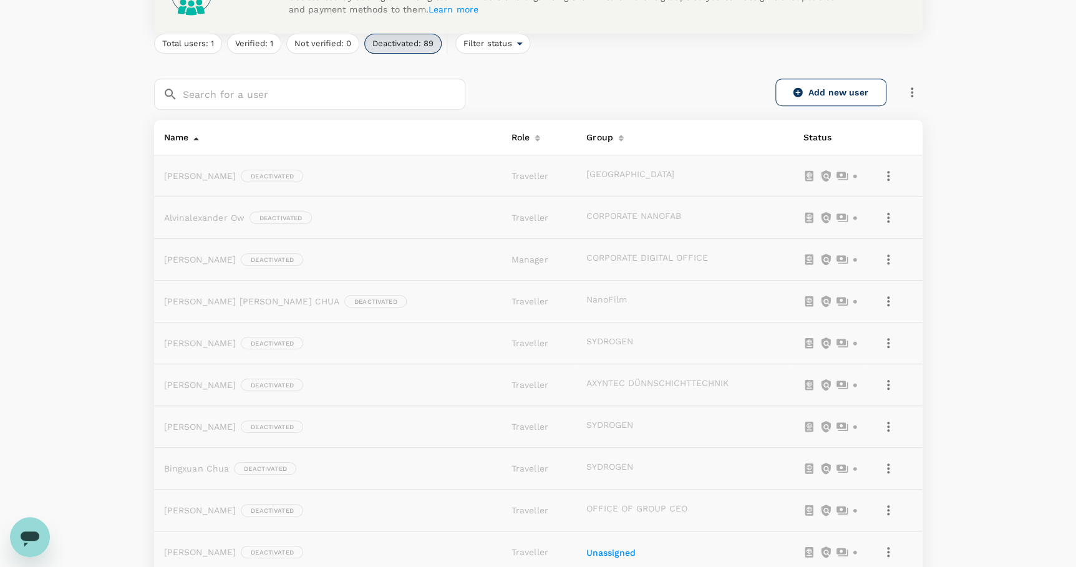  Describe the element at coordinates (597, 135) in the screenshot. I see `div: Group` at that location.